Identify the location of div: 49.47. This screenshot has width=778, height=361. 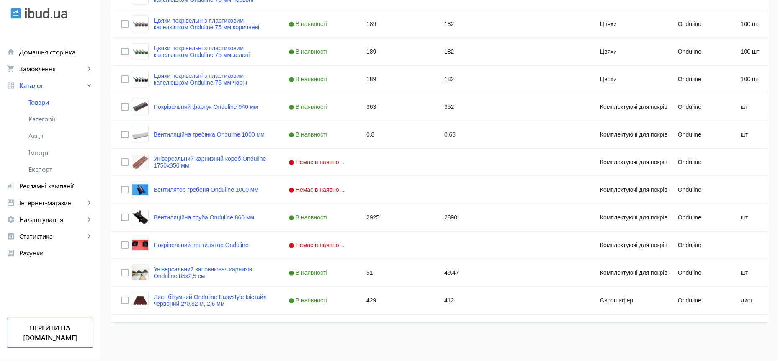
(473, 273).